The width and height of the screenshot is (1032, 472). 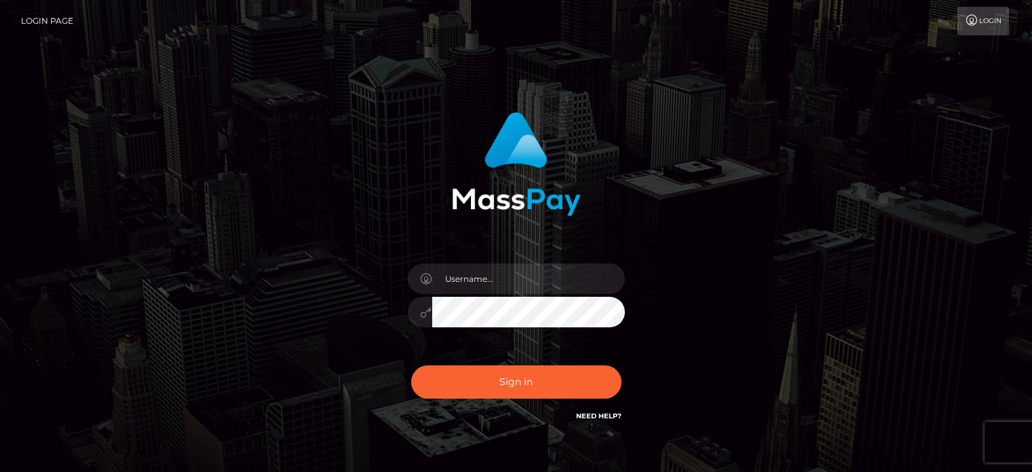 What do you see at coordinates (599, 415) in the screenshot?
I see `a: Need Help?` at bounding box center [599, 415].